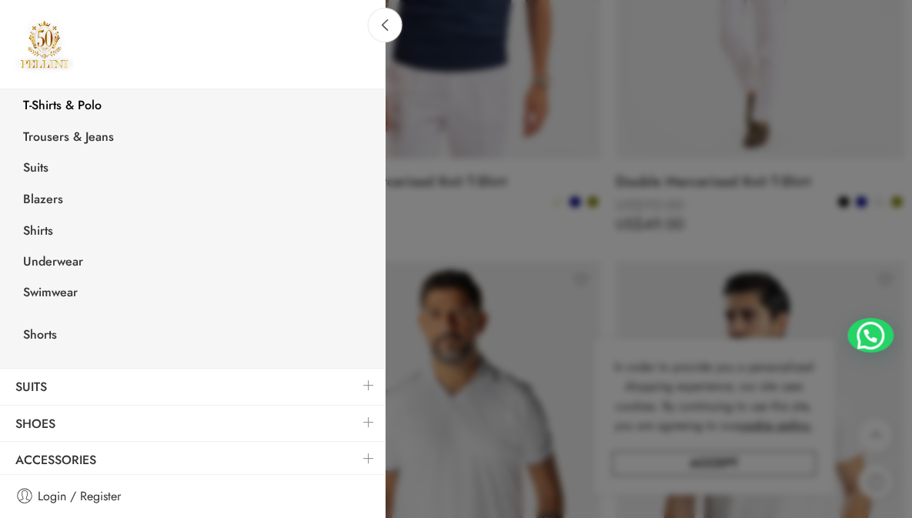 The image size is (912, 518). What do you see at coordinates (196, 294) in the screenshot?
I see `a: Swimwear` at bounding box center [196, 294].